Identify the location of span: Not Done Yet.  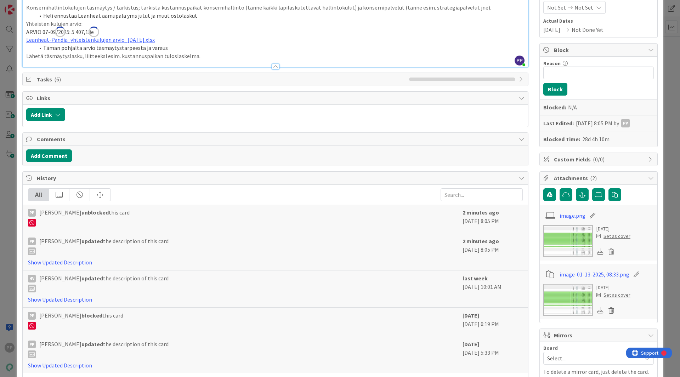
(588, 30).